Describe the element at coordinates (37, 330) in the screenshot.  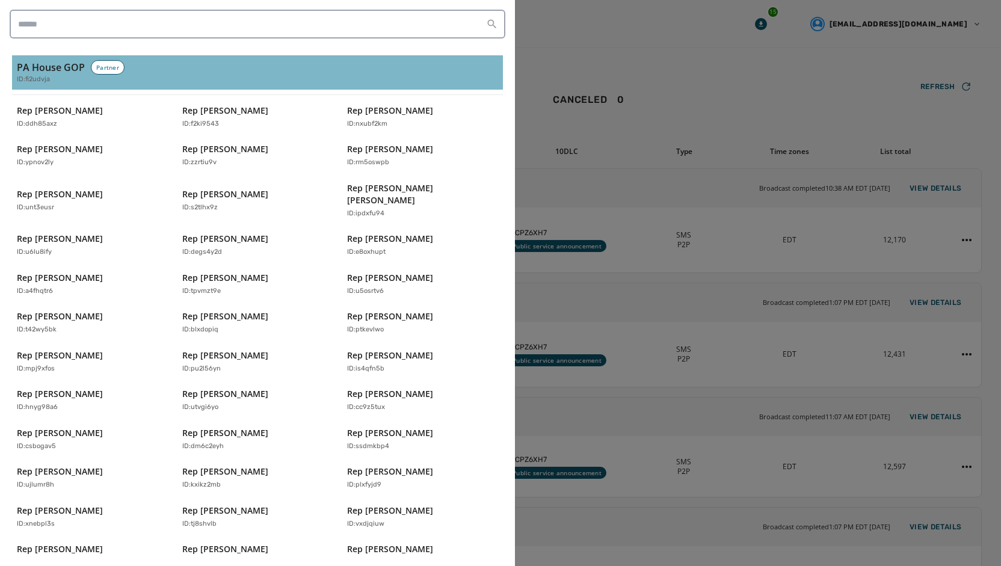
I see `p: ID: t42wy5bk` at that location.